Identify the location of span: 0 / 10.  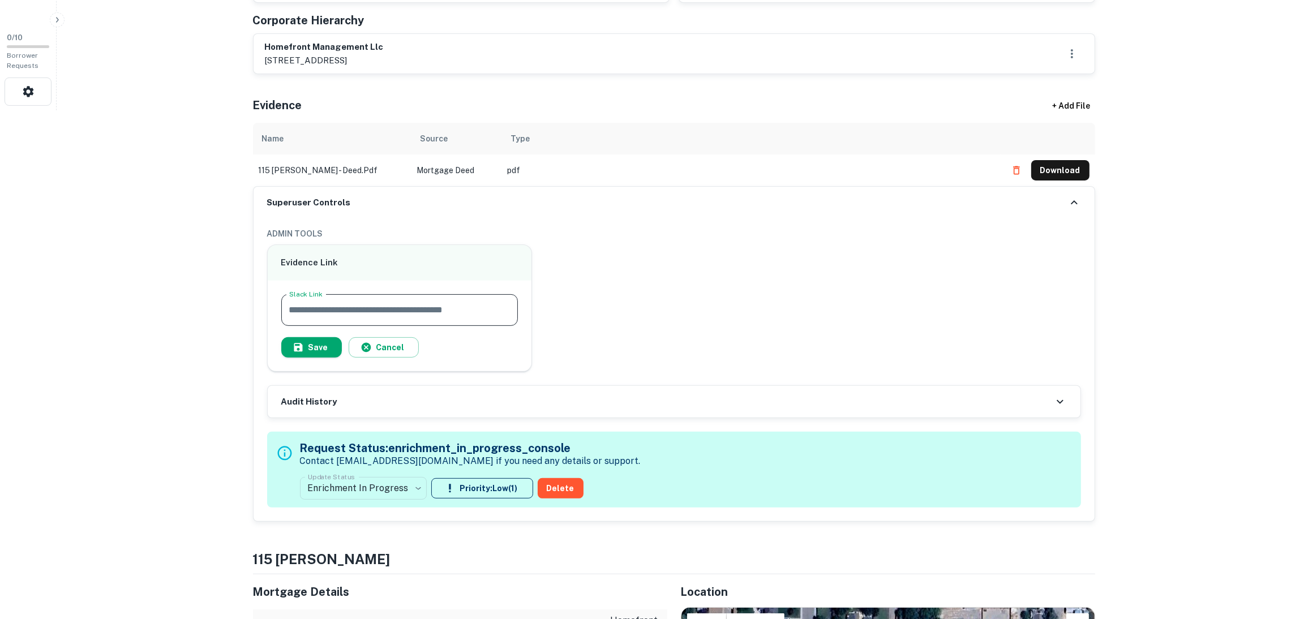
(15, 37).